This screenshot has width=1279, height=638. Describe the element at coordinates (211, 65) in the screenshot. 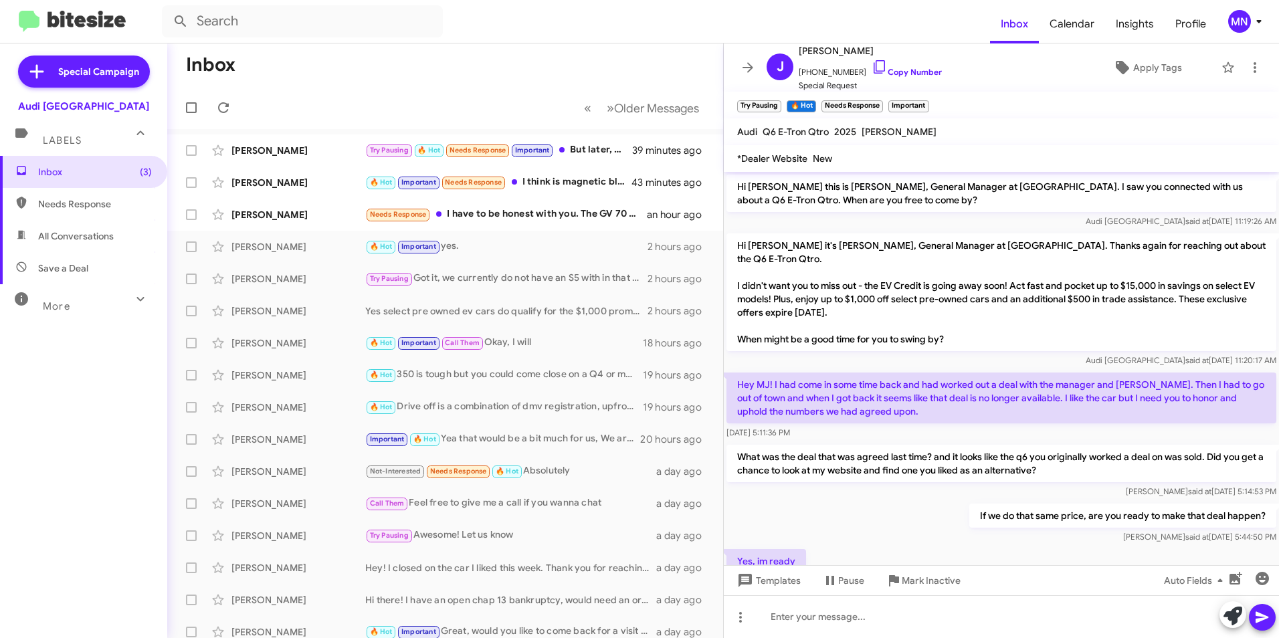

I see `h1: Inbox` at that location.